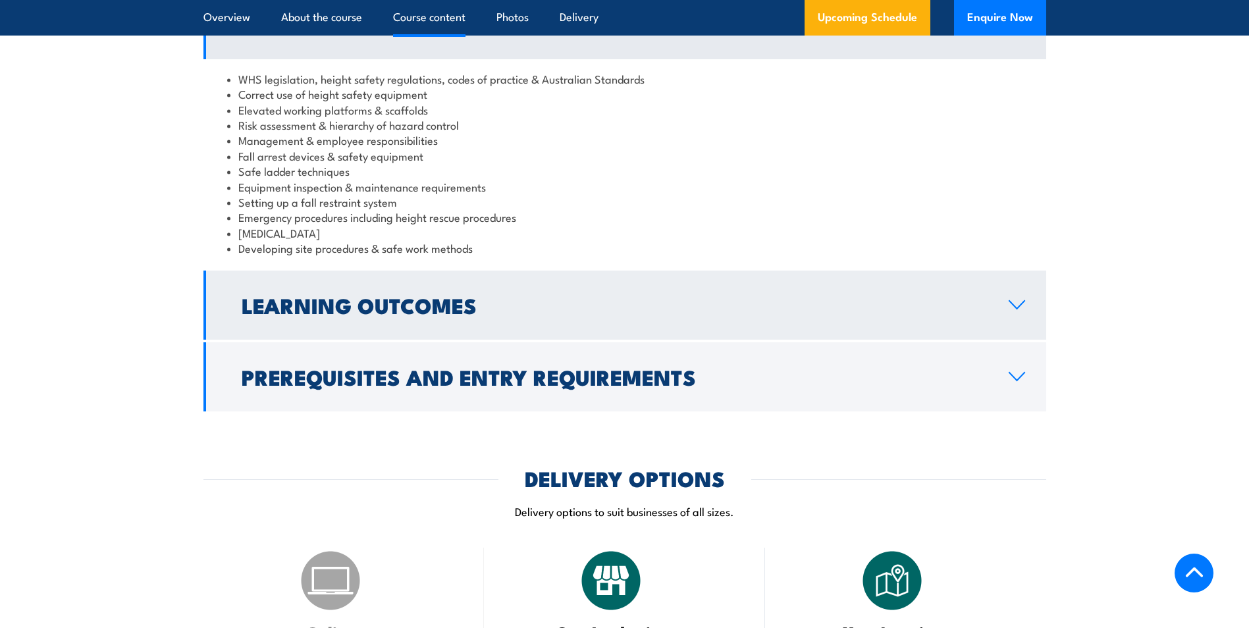  I want to click on a: Learning Outcomes, so click(625, 305).